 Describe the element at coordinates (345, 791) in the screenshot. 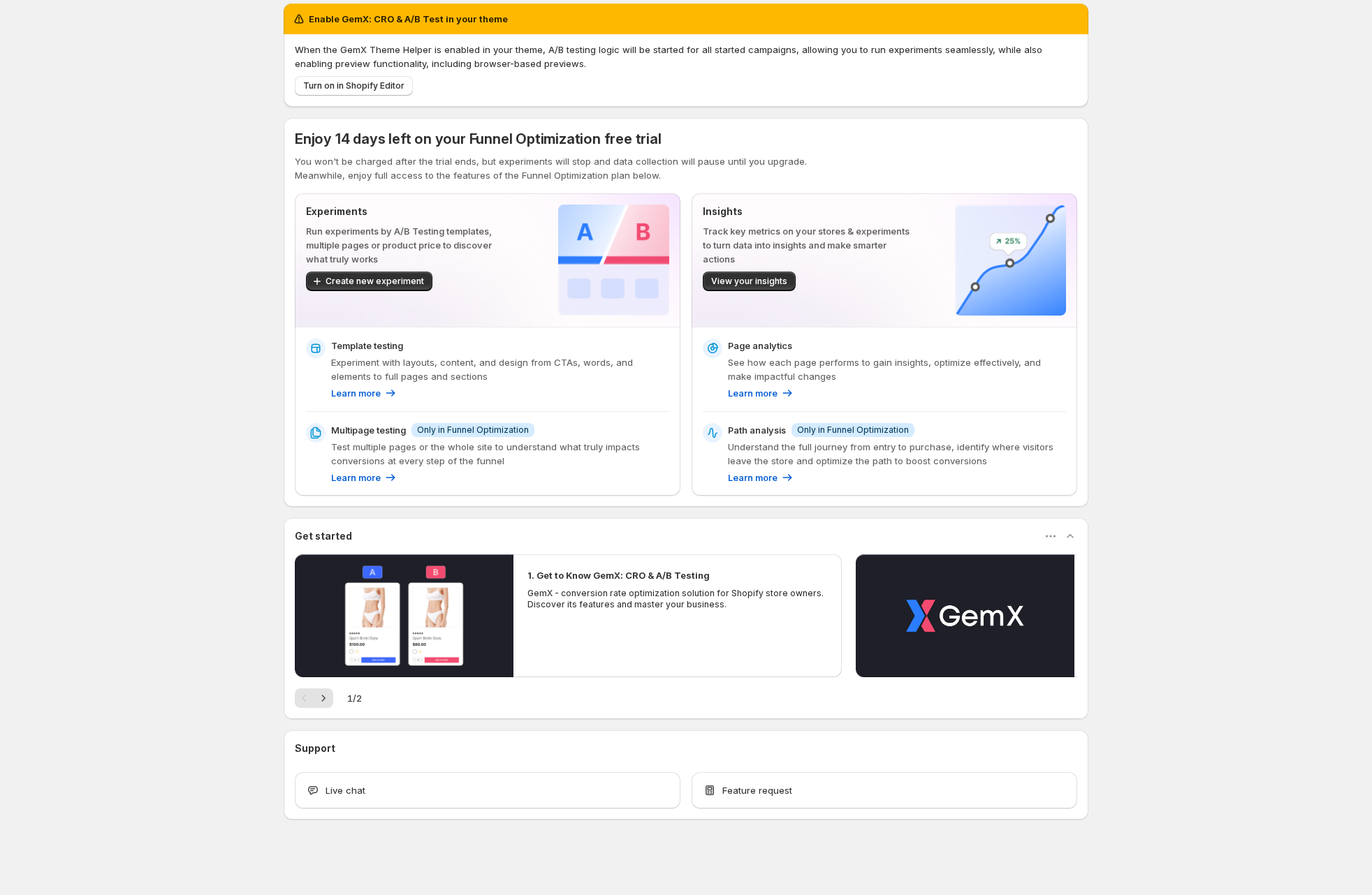

I see `span: Live chat` at that location.